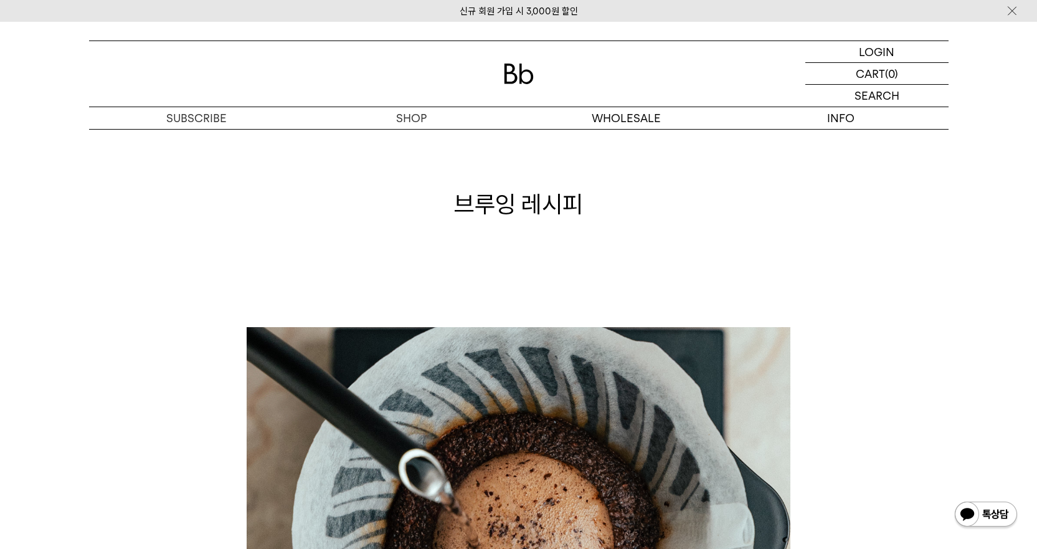  I want to click on h1: 브루잉 레시피, so click(519, 204).